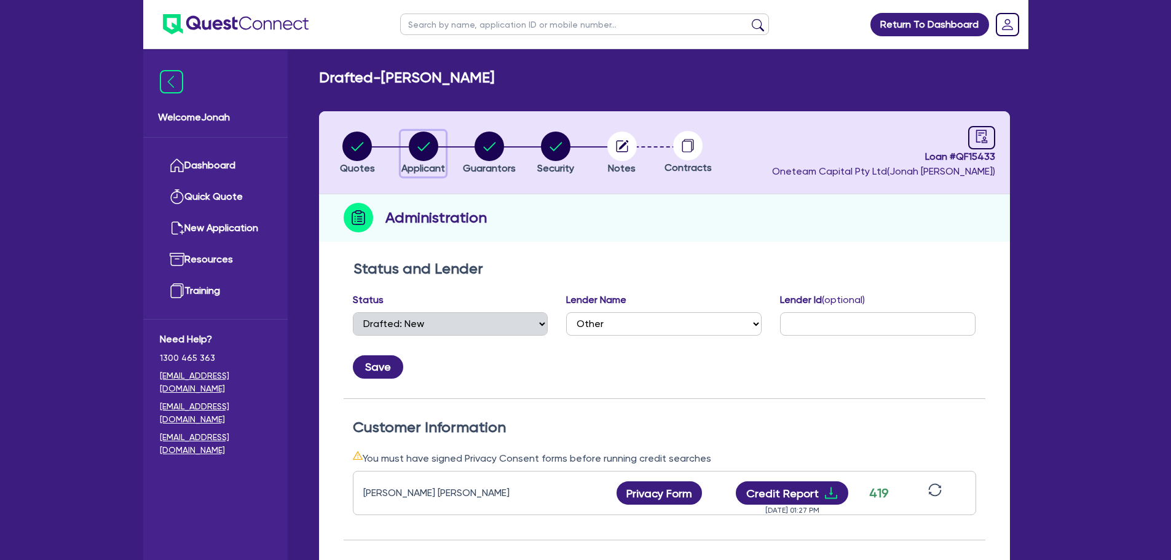  What do you see at coordinates (596, 300) in the screenshot?
I see `label: Lender Name` at bounding box center [596, 300].